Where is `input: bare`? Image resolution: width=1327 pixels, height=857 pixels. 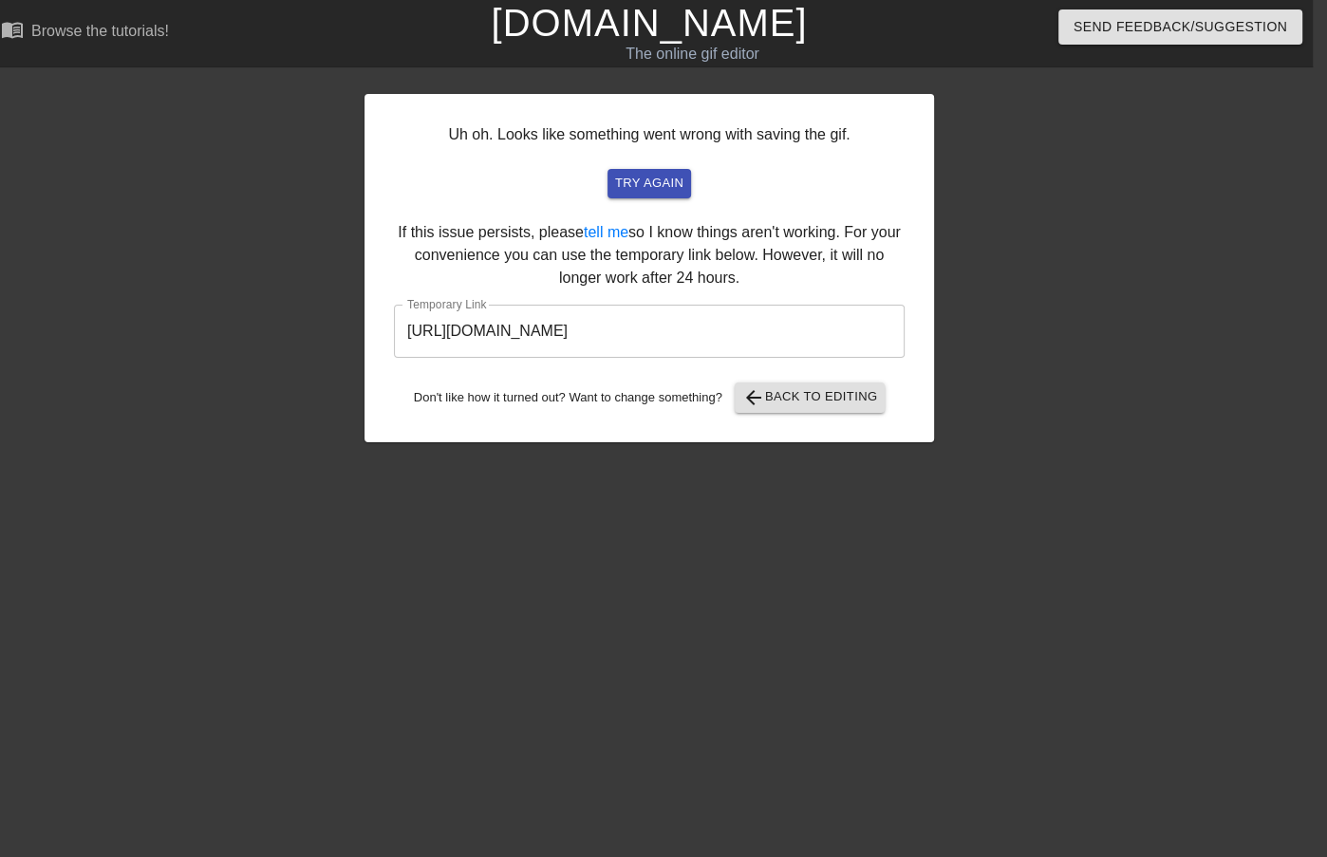
input: bare is located at coordinates (649, 331).